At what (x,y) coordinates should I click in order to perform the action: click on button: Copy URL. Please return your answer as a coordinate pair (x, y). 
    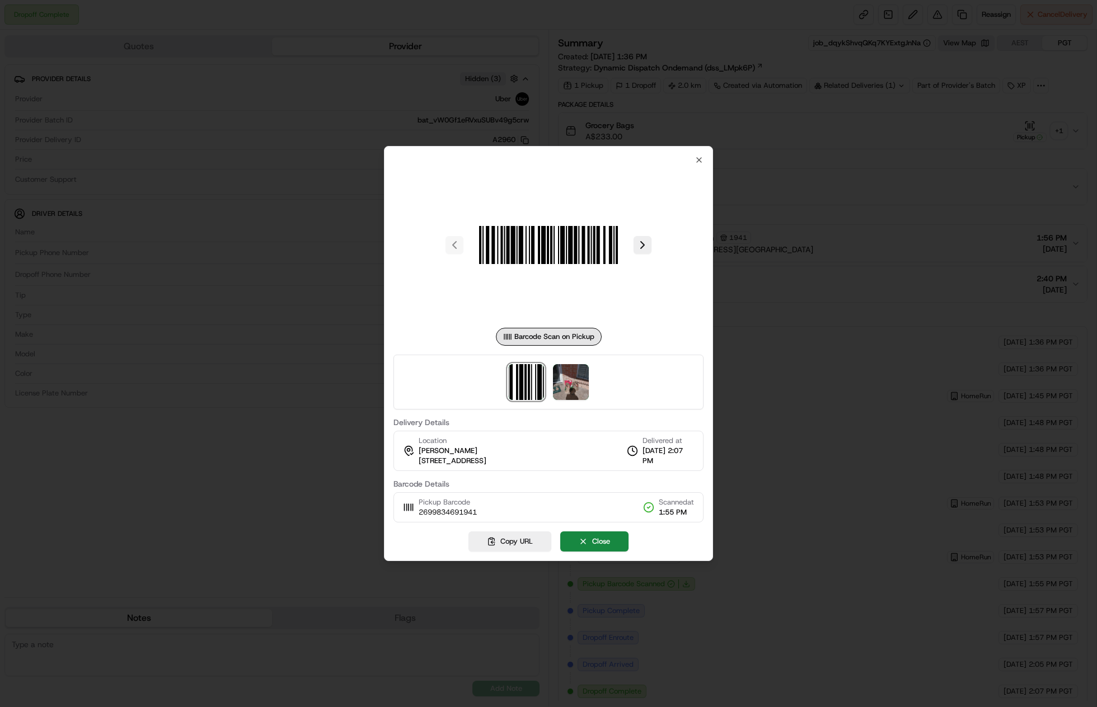
    Looking at the image, I should click on (510, 542).